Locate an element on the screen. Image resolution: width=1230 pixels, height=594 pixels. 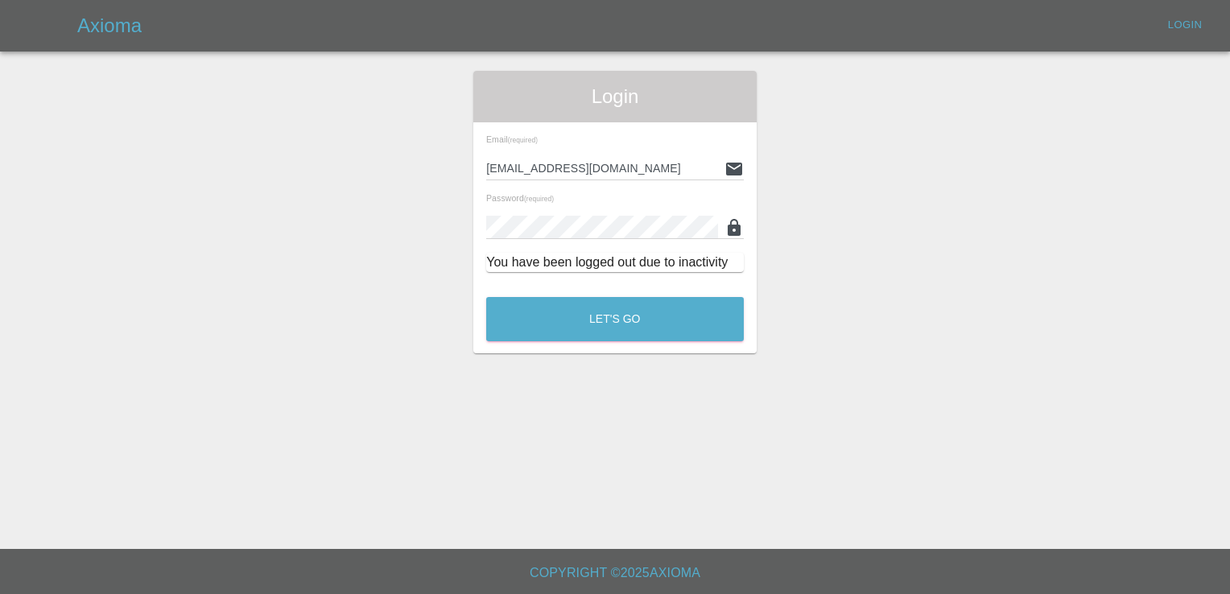
span: Login is located at coordinates (615, 97).